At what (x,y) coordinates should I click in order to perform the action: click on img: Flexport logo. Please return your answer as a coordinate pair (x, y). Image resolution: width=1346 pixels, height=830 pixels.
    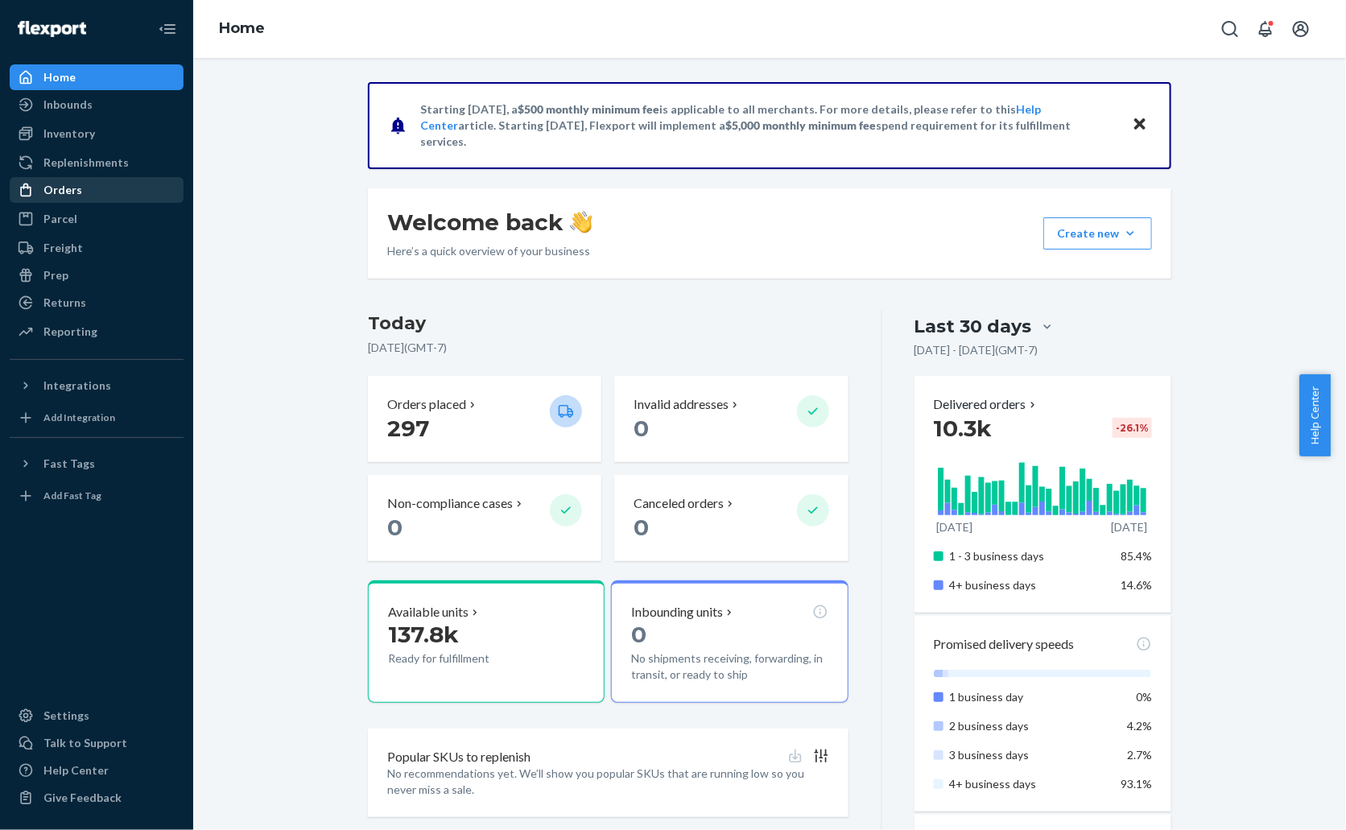
    Looking at the image, I should click on (52, 29).